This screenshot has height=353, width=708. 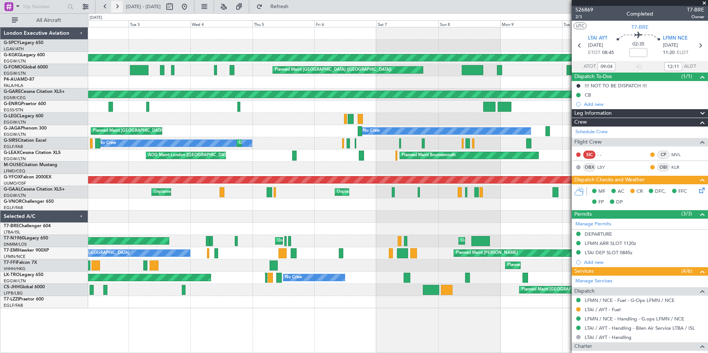 What do you see at coordinates (660, 192) in the screenshot?
I see `span: DFC,` at bounding box center [660, 192].